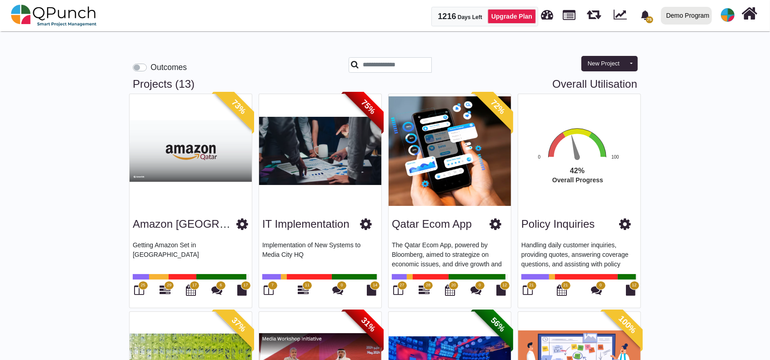 The width and height of the screenshot is (770, 360). Describe the element at coordinates (578, 180) in the screenshot. I see `text: Overall Progress` at that location.